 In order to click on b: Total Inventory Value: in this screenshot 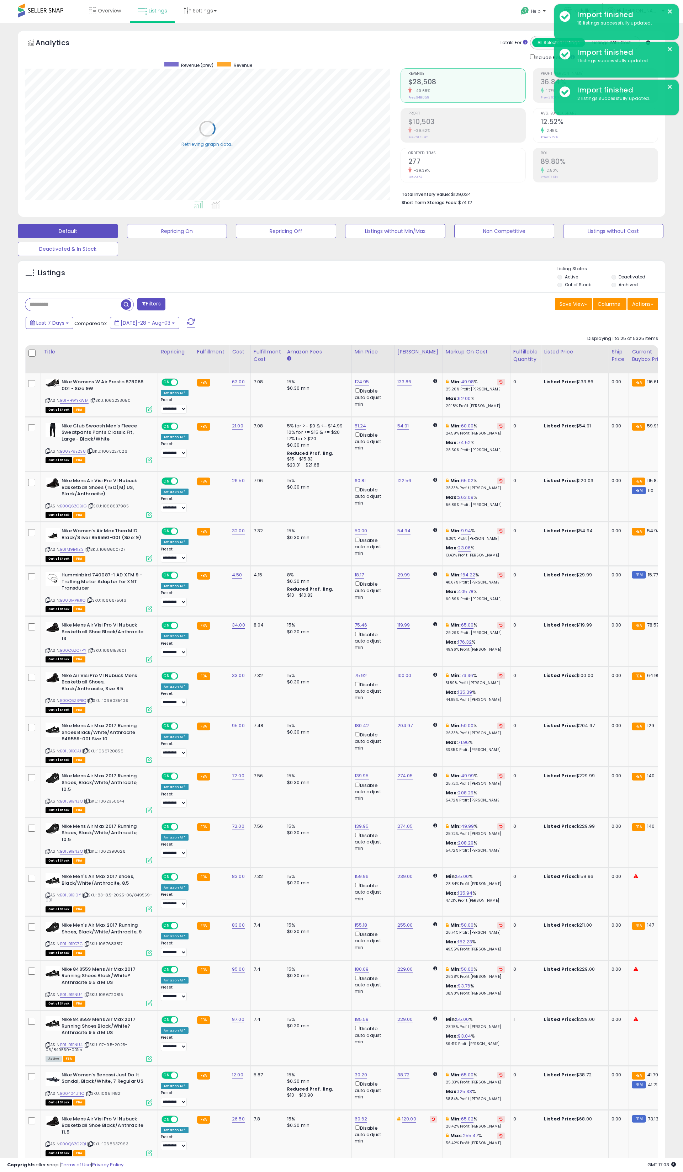, I will do `click(426, 194)`.